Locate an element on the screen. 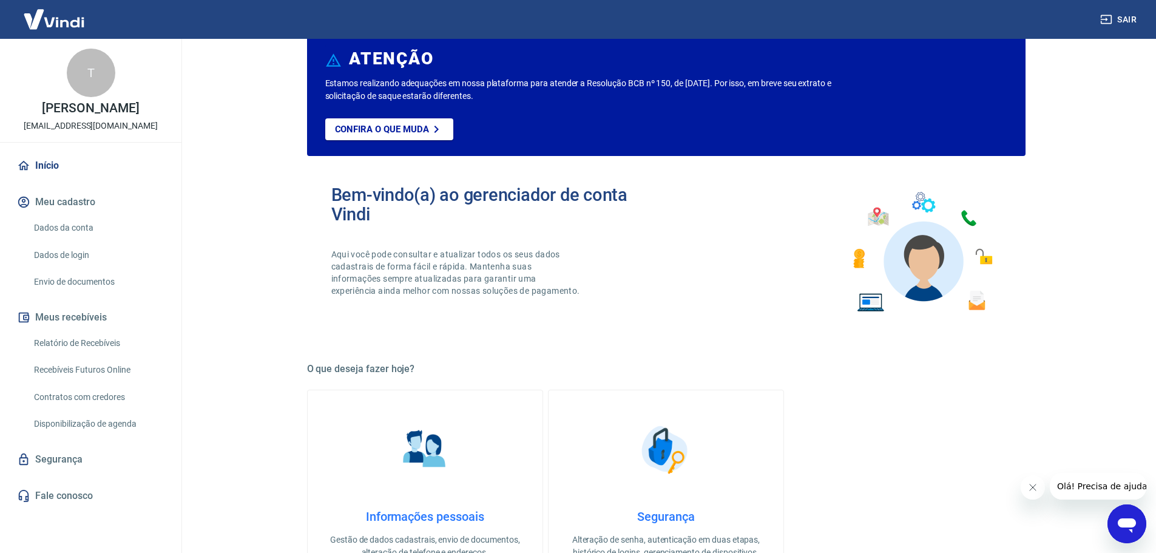  button: Meus recebíveis is located at coordinates (90, 317).